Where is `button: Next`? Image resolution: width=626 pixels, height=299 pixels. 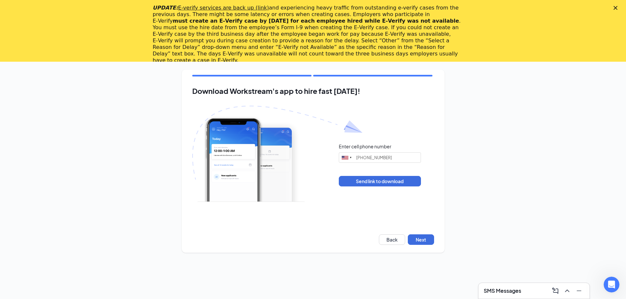
button: Next is located at coordinates (421, 240).